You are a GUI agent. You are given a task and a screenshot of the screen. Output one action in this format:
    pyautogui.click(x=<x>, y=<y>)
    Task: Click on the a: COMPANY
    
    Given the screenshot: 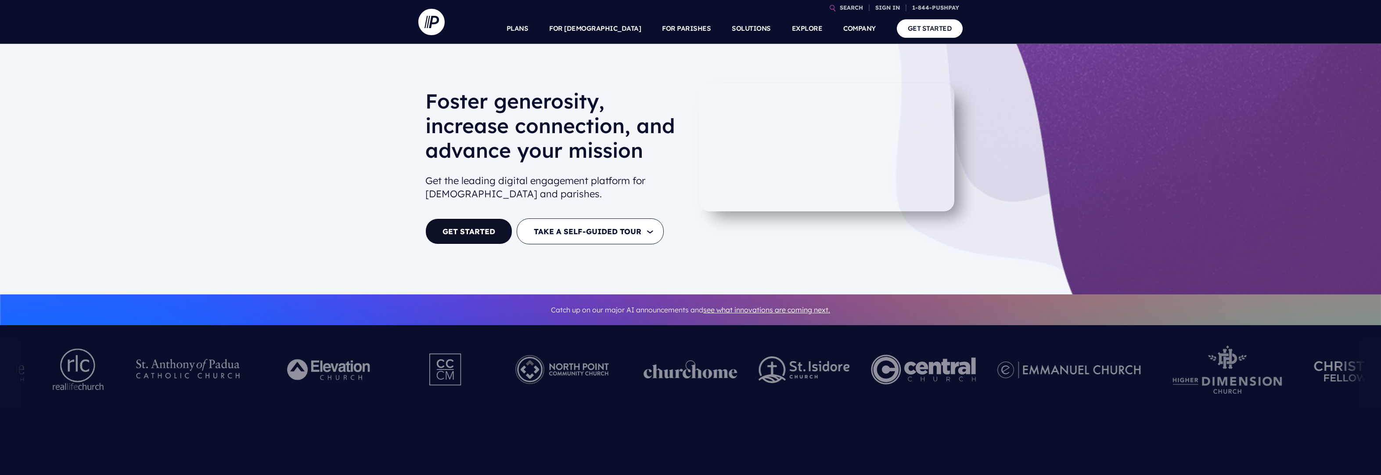 What is the action you would take?
    pyautogui.click(x=860, y=29)
    